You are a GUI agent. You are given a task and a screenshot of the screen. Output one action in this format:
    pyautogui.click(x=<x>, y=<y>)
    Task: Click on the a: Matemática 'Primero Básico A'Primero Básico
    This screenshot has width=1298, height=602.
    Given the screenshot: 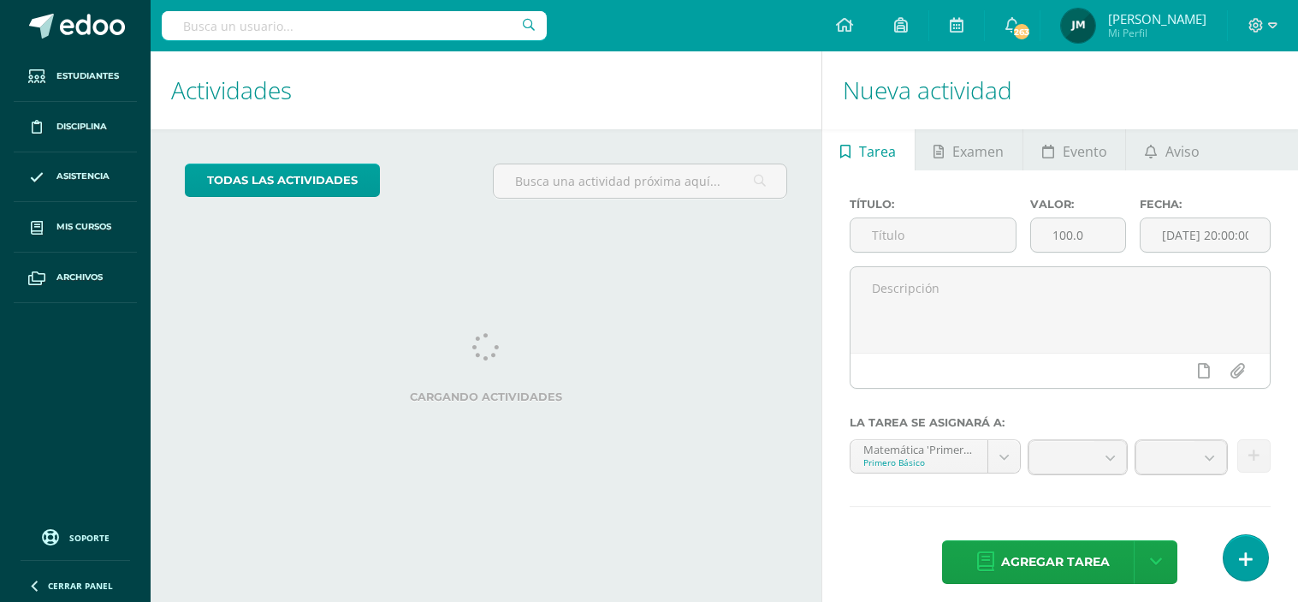 What is the action you would take?
    pyautogui.click(x=935, y=456)
    